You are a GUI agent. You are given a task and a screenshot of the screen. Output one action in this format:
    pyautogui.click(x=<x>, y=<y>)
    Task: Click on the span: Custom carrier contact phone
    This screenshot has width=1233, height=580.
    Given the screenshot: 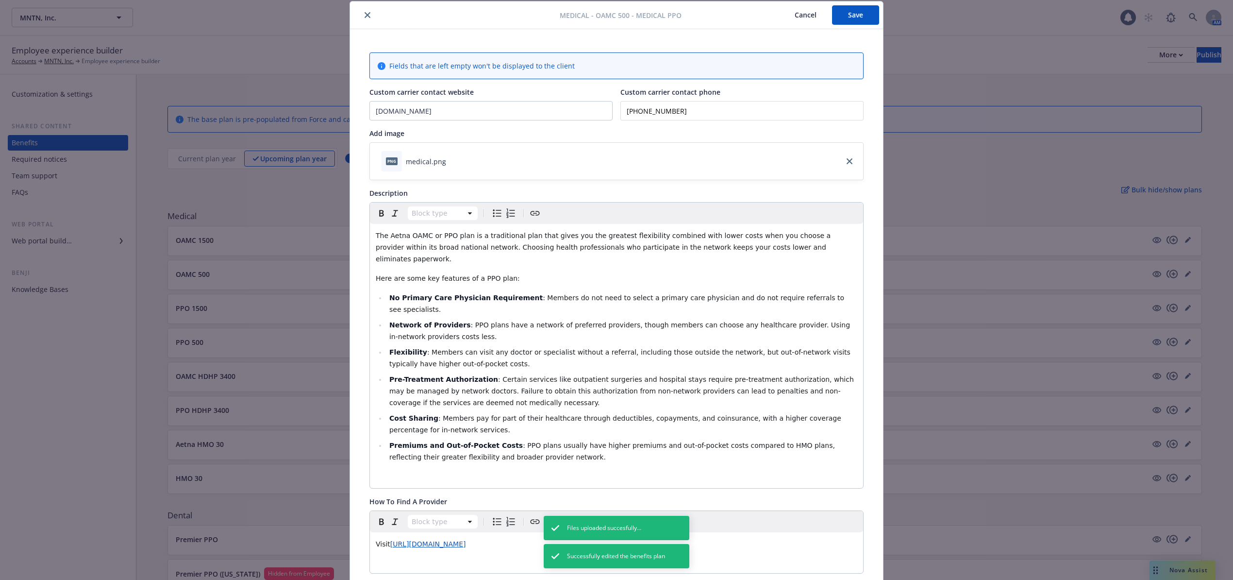 What is the action you would take?
    pyautogui.click(x=671, y=92)
    